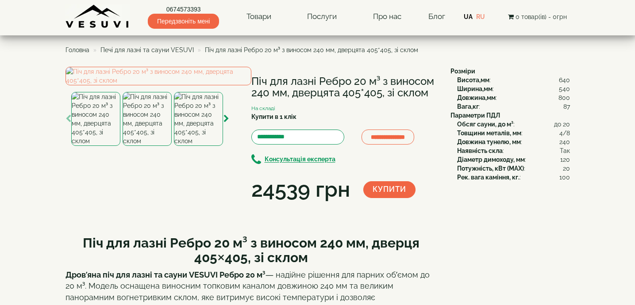 This screenshot has height=305, width=635. Describe the element at coordinates (300, 190) in the screenshot. I see `div: 24539 грн` at that location.